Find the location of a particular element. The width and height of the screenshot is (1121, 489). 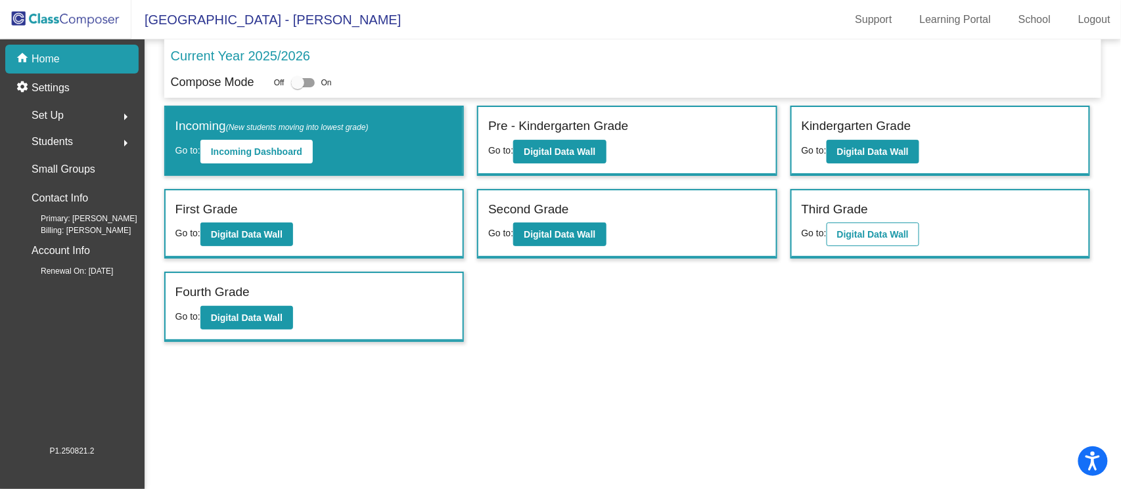

a: Logout is located at coordinates (1094, 20).